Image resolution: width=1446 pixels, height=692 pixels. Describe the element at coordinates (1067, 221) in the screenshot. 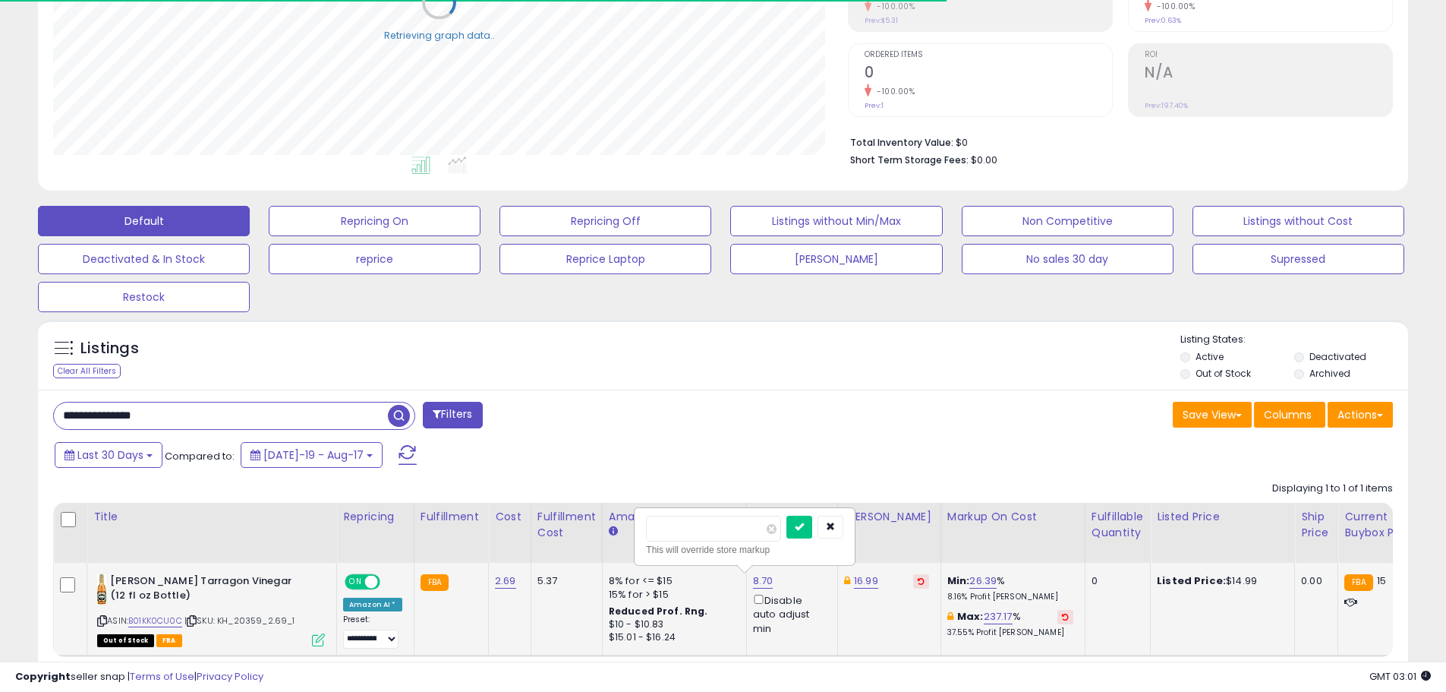

I see `button: Non Competitive` at that location.